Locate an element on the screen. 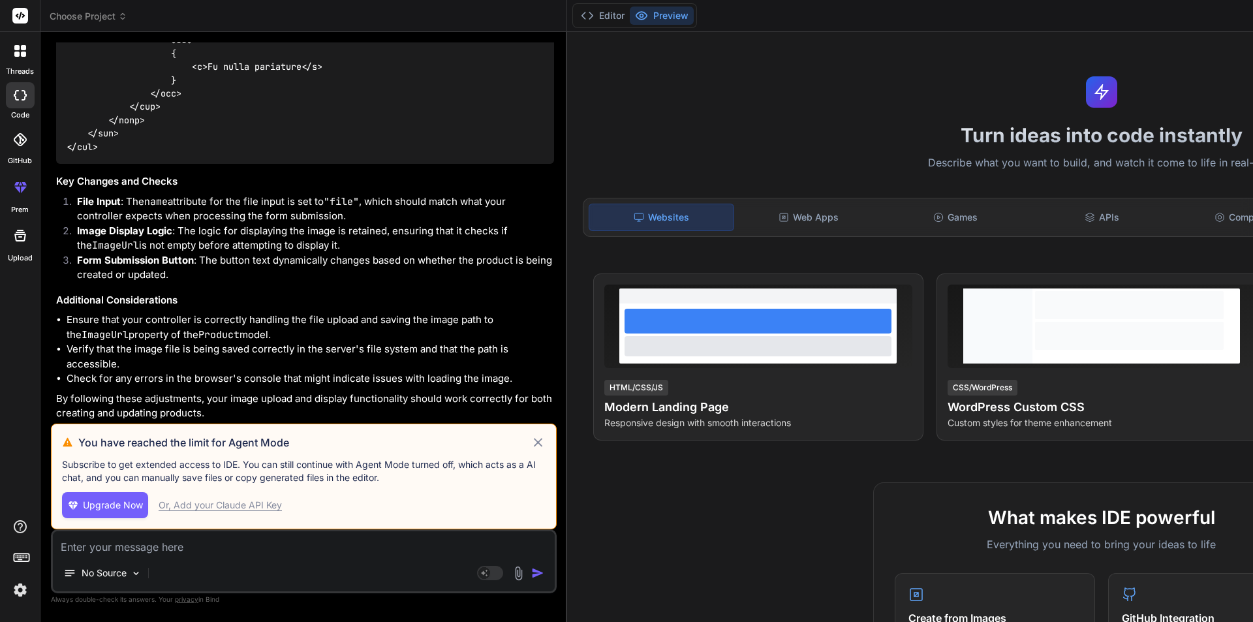 The height and width of the screenshot is (622, 1253). li: Verify that the image file is being saved correctly in the server's file system and that the path... is located at coordinates (310, 356).